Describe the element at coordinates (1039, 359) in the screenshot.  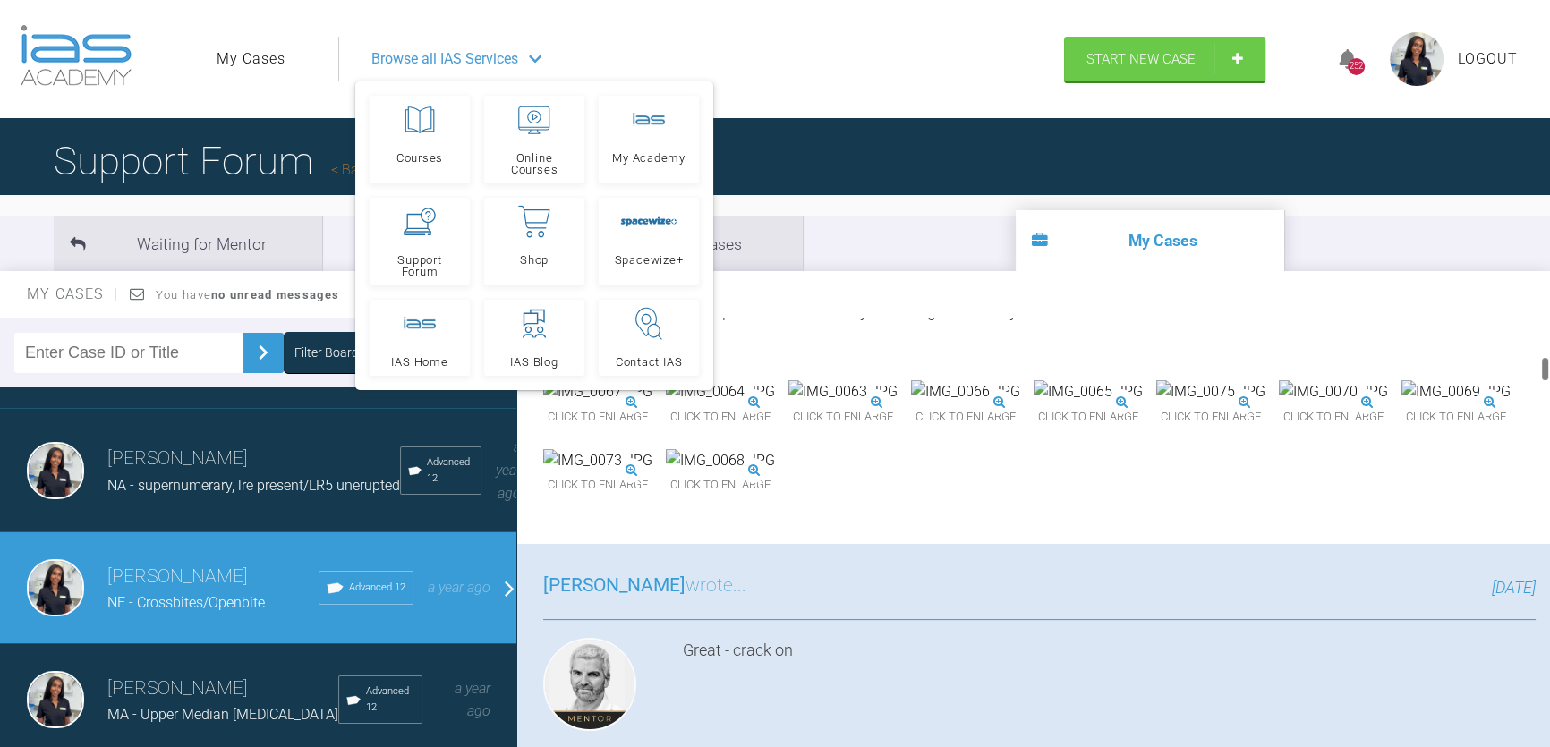
I see `h4: Attachments` at that location.